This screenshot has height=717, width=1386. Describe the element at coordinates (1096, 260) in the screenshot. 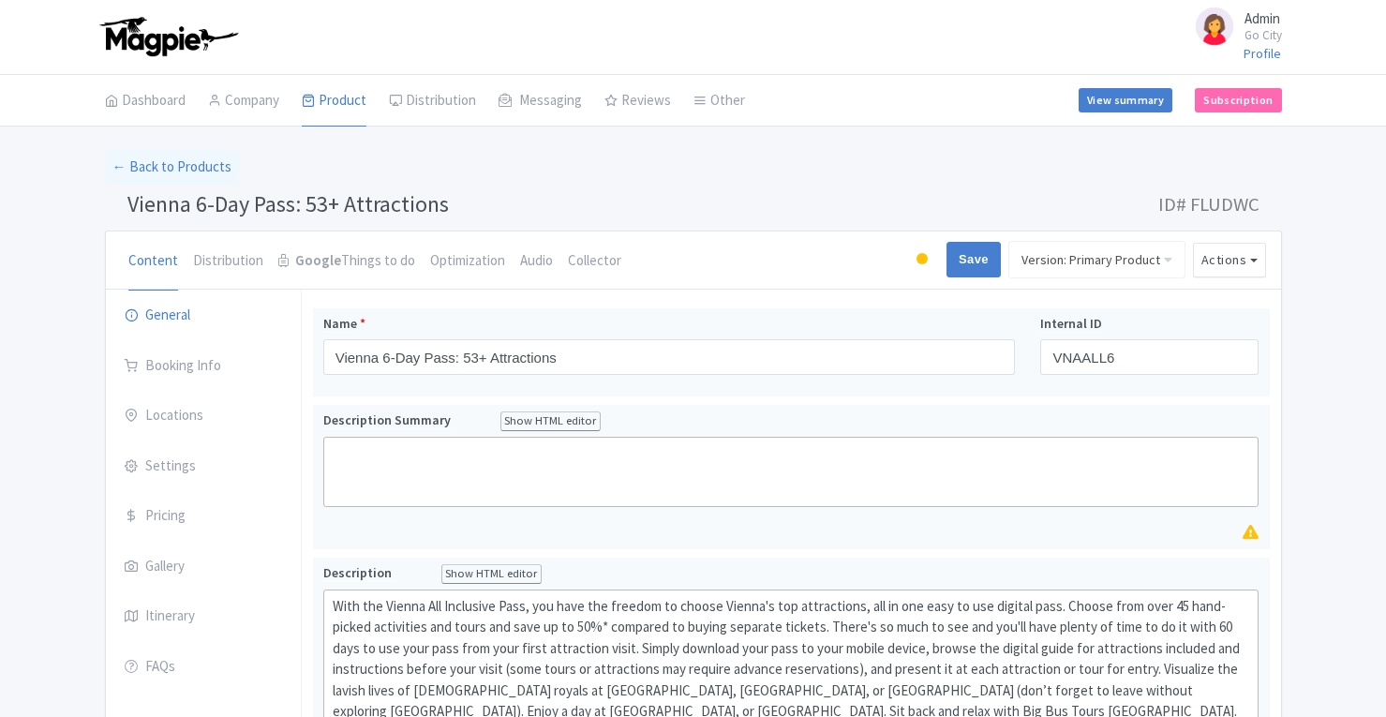

I see `a: Version: Primary Product` at that location.